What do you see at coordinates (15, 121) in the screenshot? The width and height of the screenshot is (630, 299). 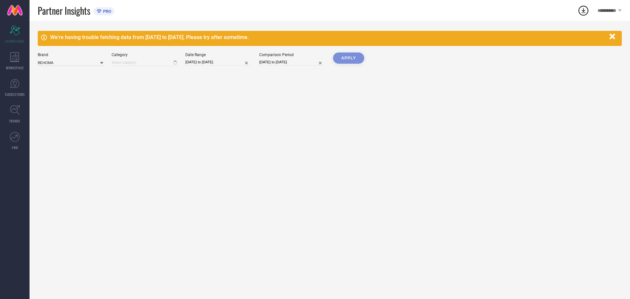 I see `span: TRENDS` at bounding box center [15, 121].